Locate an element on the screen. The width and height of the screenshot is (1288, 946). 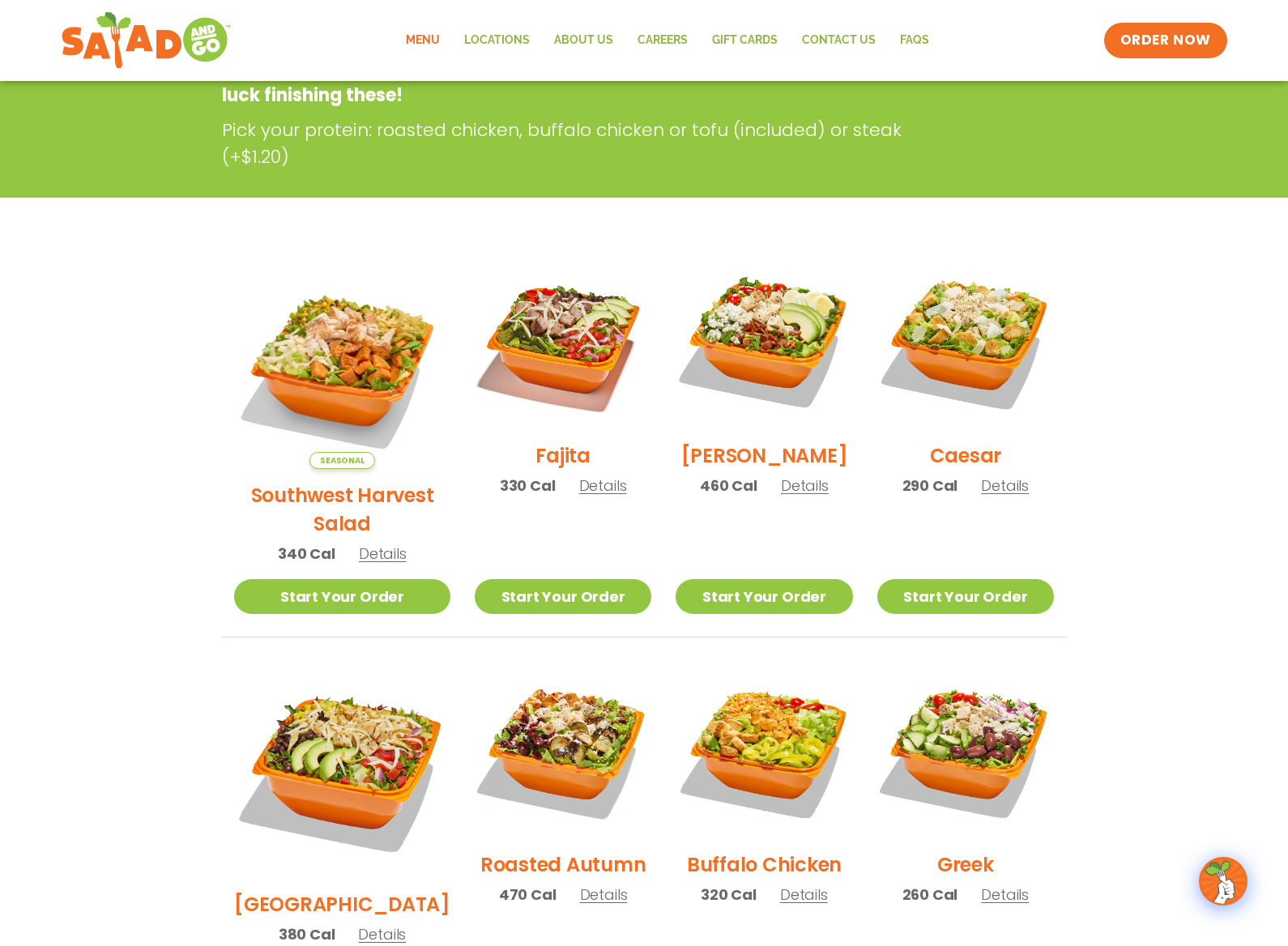
span: 460 Cal is located at coordinates (728, 485).